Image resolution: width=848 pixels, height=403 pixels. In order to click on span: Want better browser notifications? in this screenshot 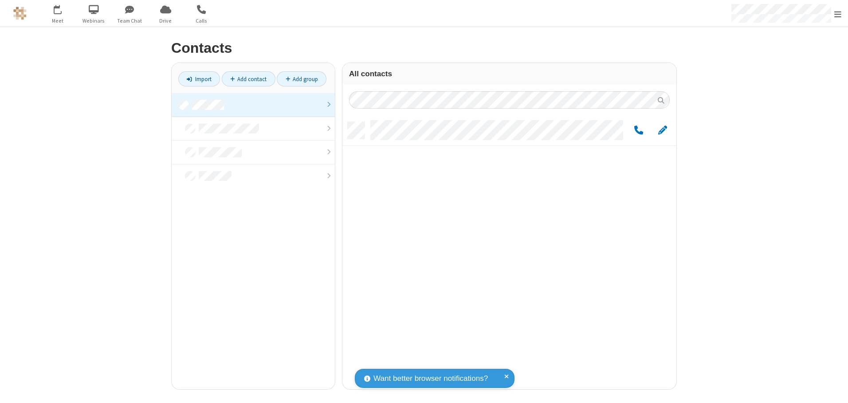, I will do `click(431, 379)`.